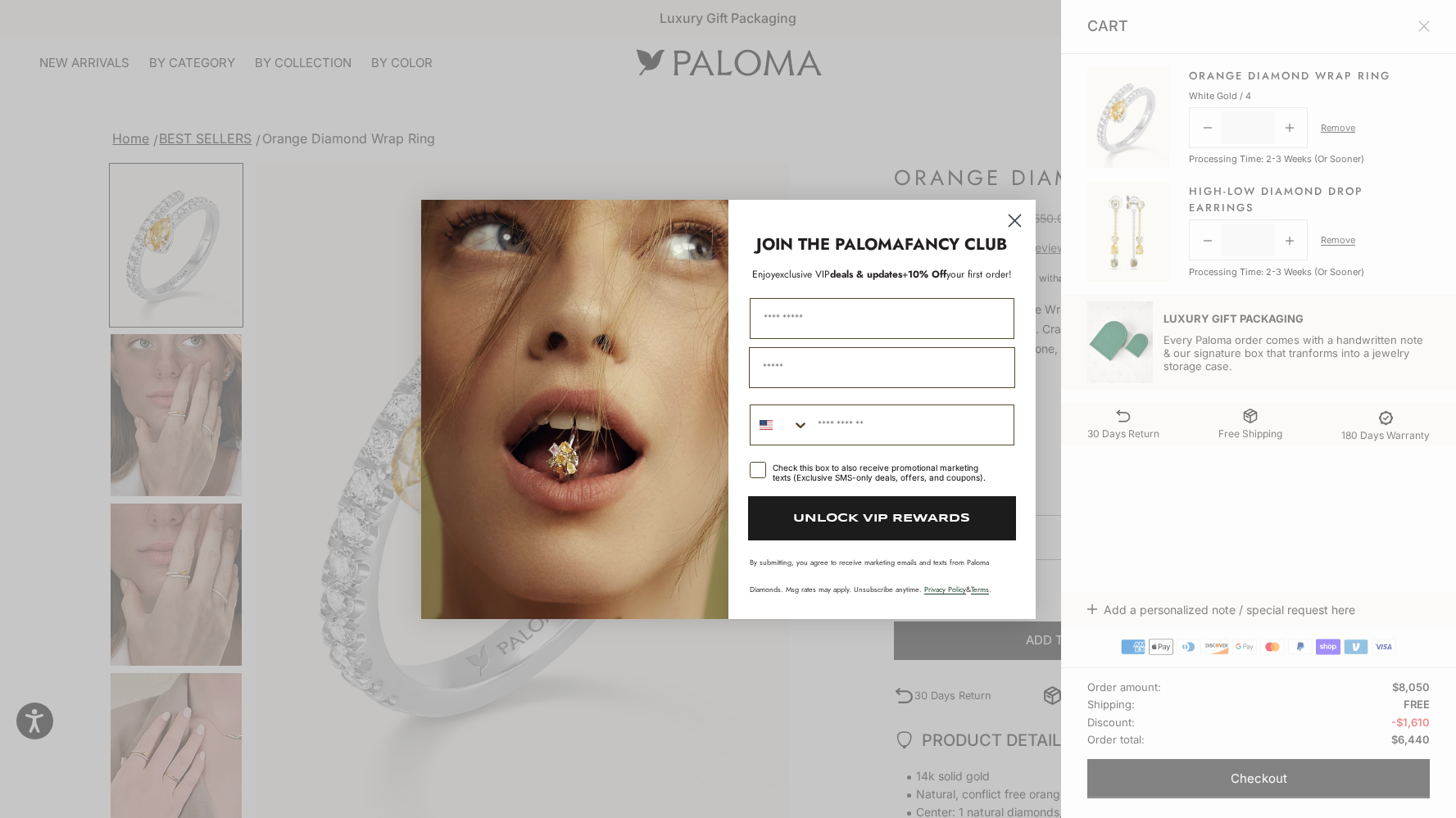 This screenshot has height=818, width=1456. I want to click on a: Privacy Policy, so click(945, 589).